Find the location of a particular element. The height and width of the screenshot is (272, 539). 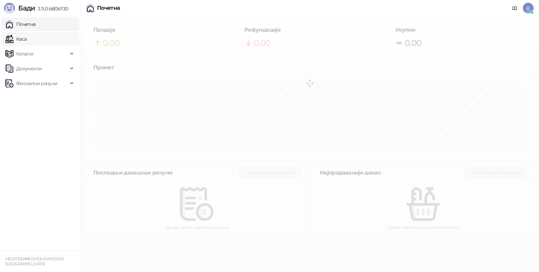

div: Почетна is located at coordinates (108, 8).